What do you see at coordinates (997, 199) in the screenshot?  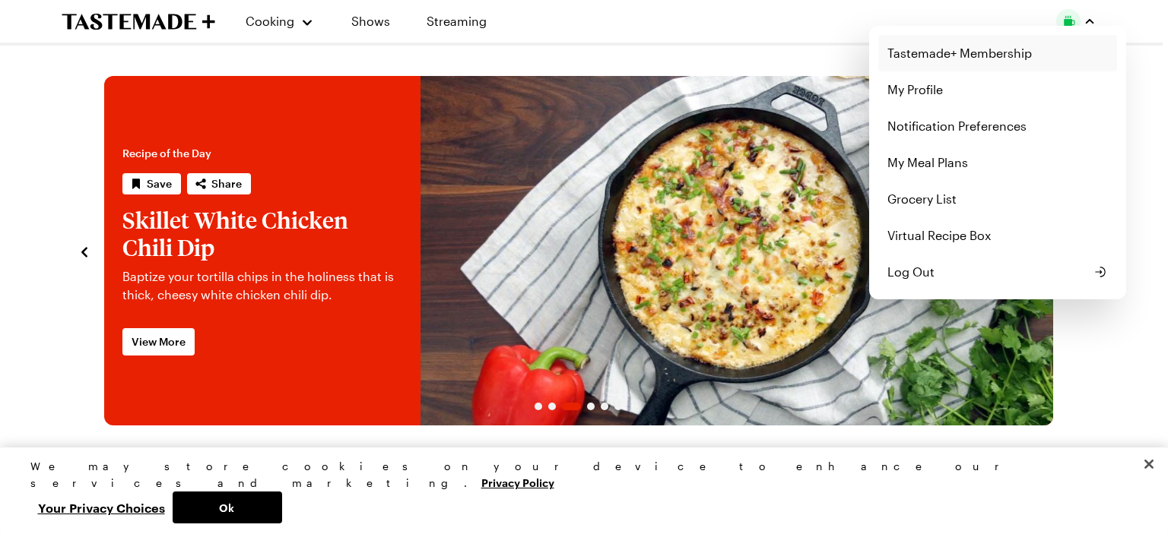 I see `a: Grocery List` at bounding box center [997, 199].